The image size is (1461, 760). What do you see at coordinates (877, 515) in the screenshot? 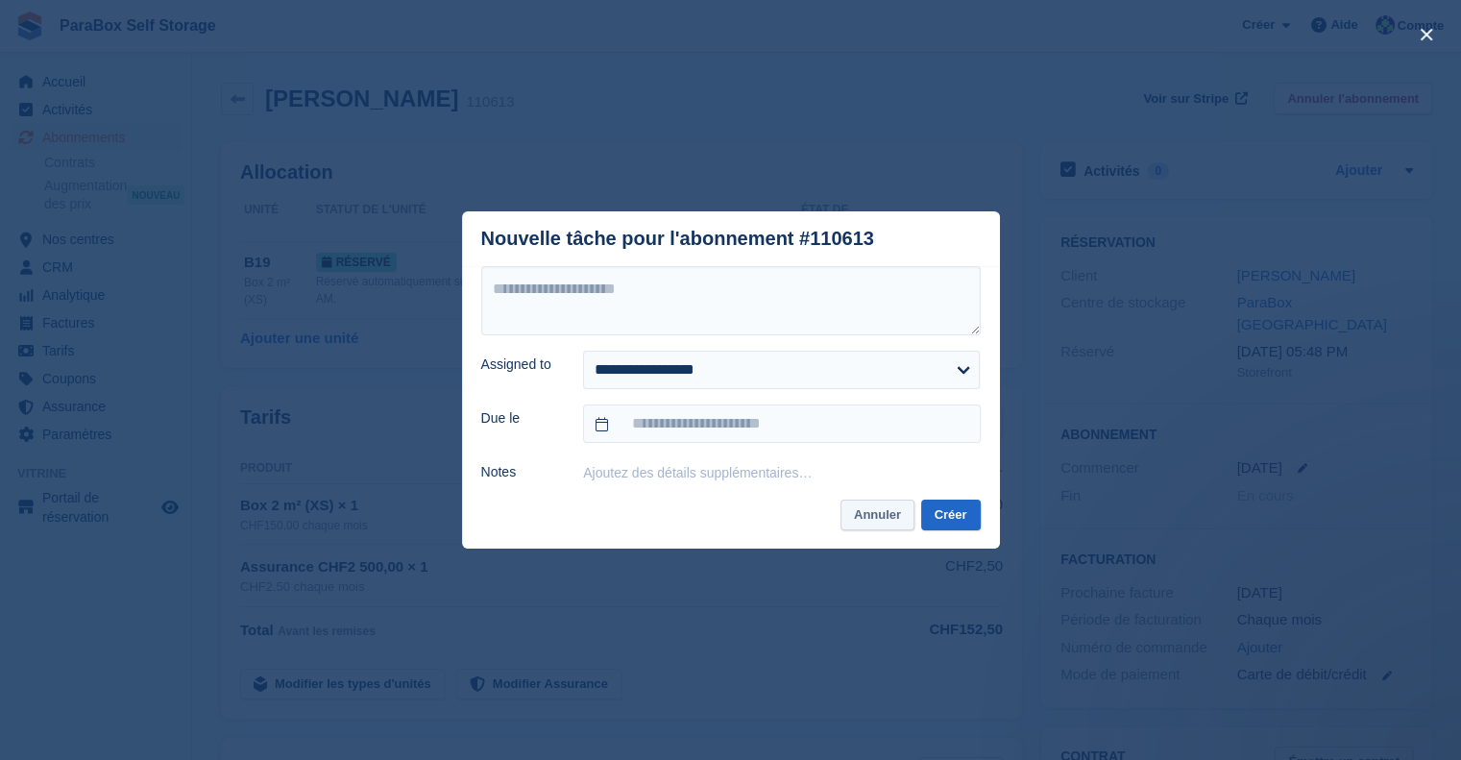
I see `button: Annuler` at bounding box center [877, 515].